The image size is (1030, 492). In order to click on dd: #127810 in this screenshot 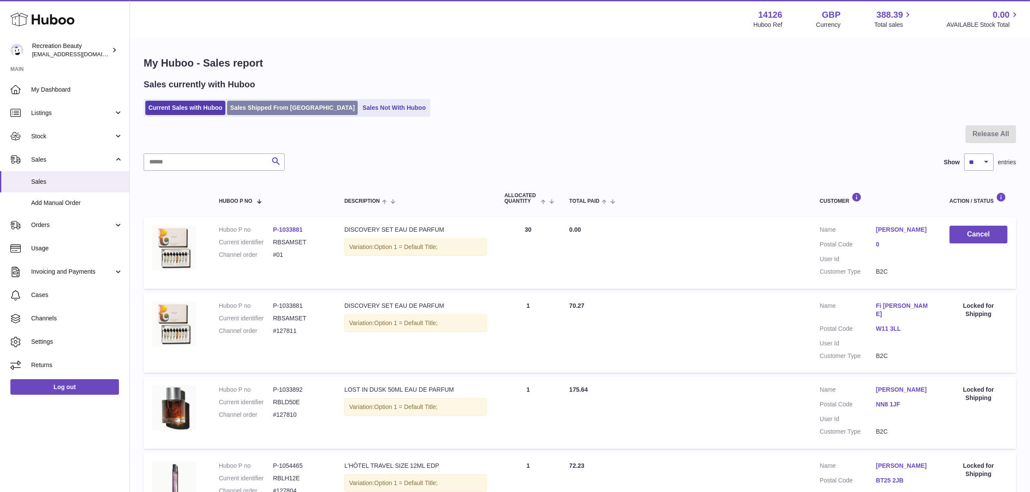, I will do `click(300, 415)`.